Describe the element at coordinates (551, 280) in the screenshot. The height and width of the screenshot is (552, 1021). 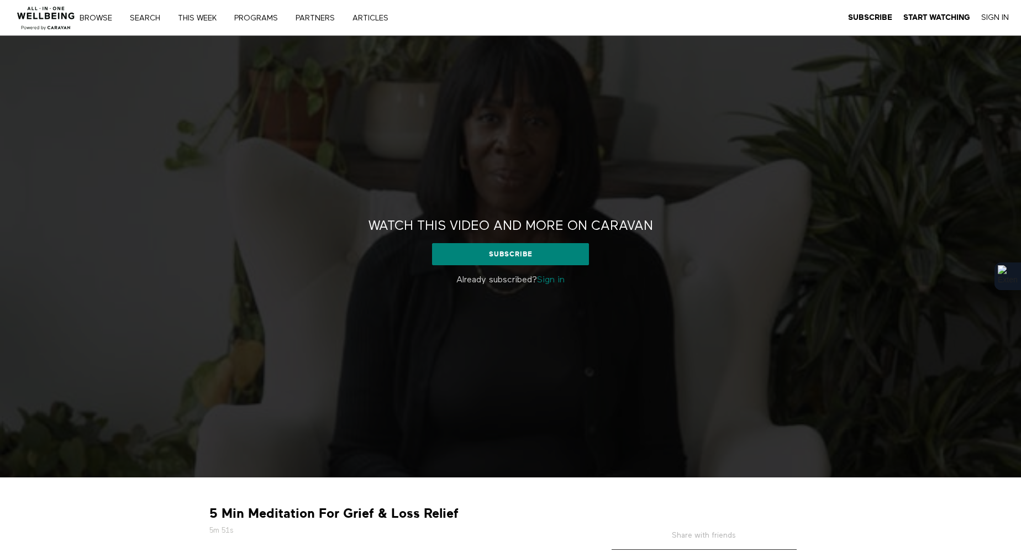
I see `a: Sign in` at that location.